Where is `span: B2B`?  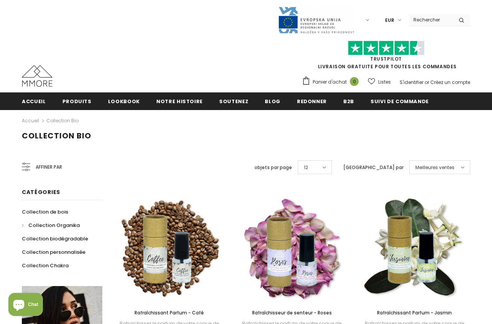
span: B2B is located at coordinates (348, 101).